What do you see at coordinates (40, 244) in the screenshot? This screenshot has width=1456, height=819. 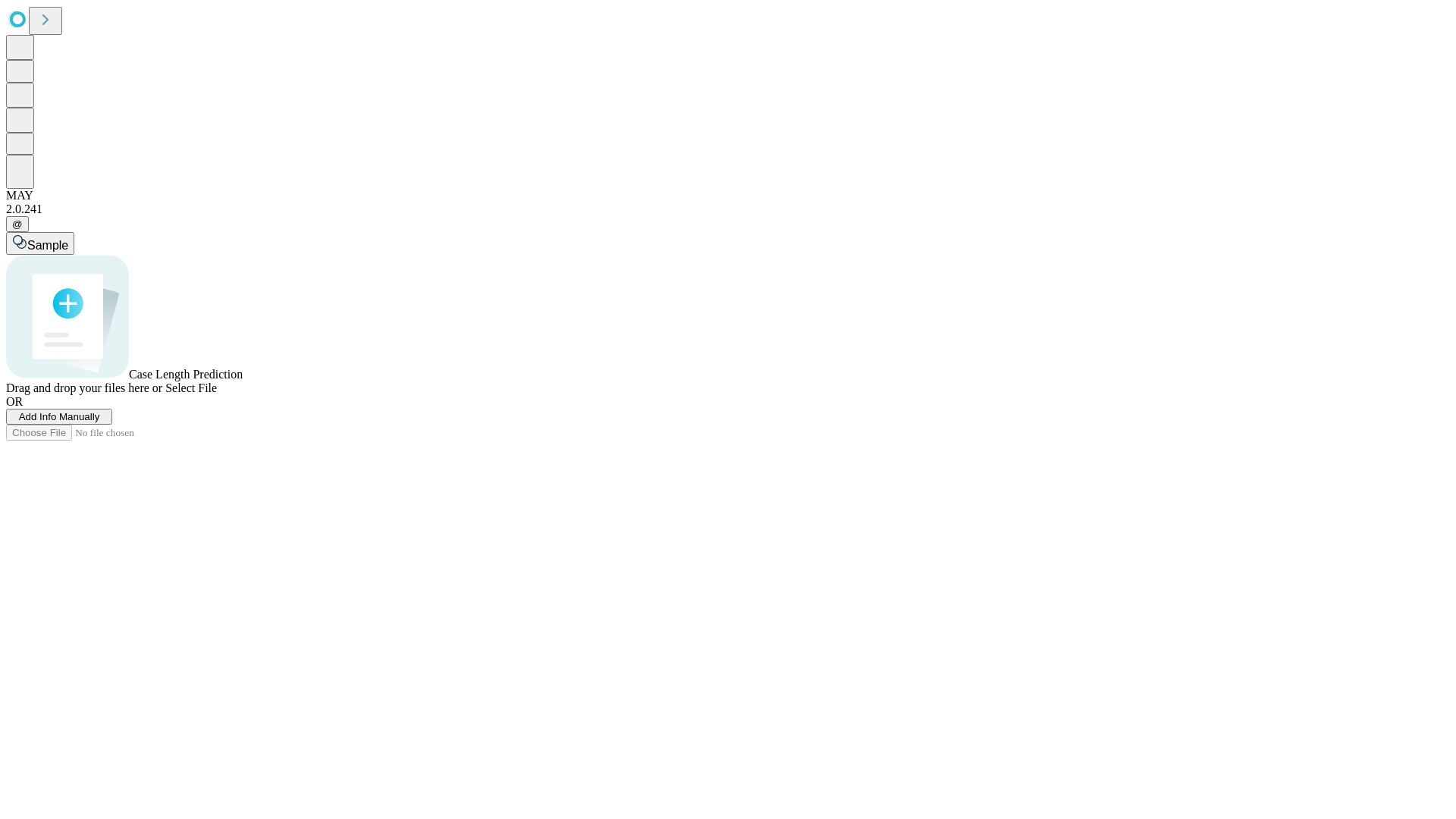 I see `button: Sample` at bounding box center [40, 244].